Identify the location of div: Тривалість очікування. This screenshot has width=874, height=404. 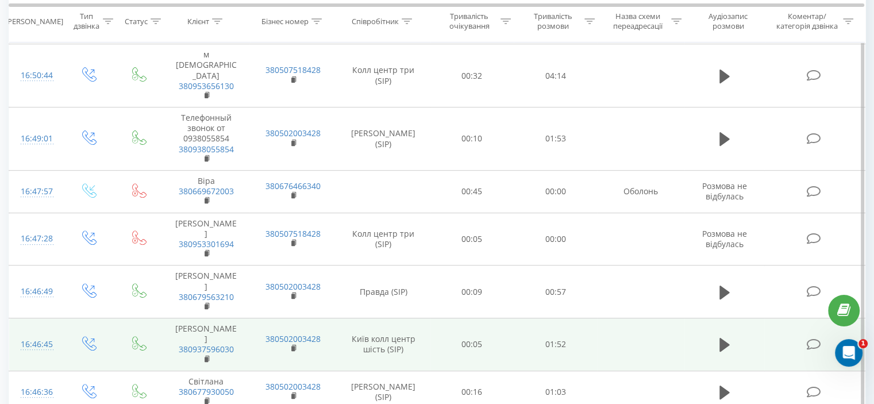
(470, 22).